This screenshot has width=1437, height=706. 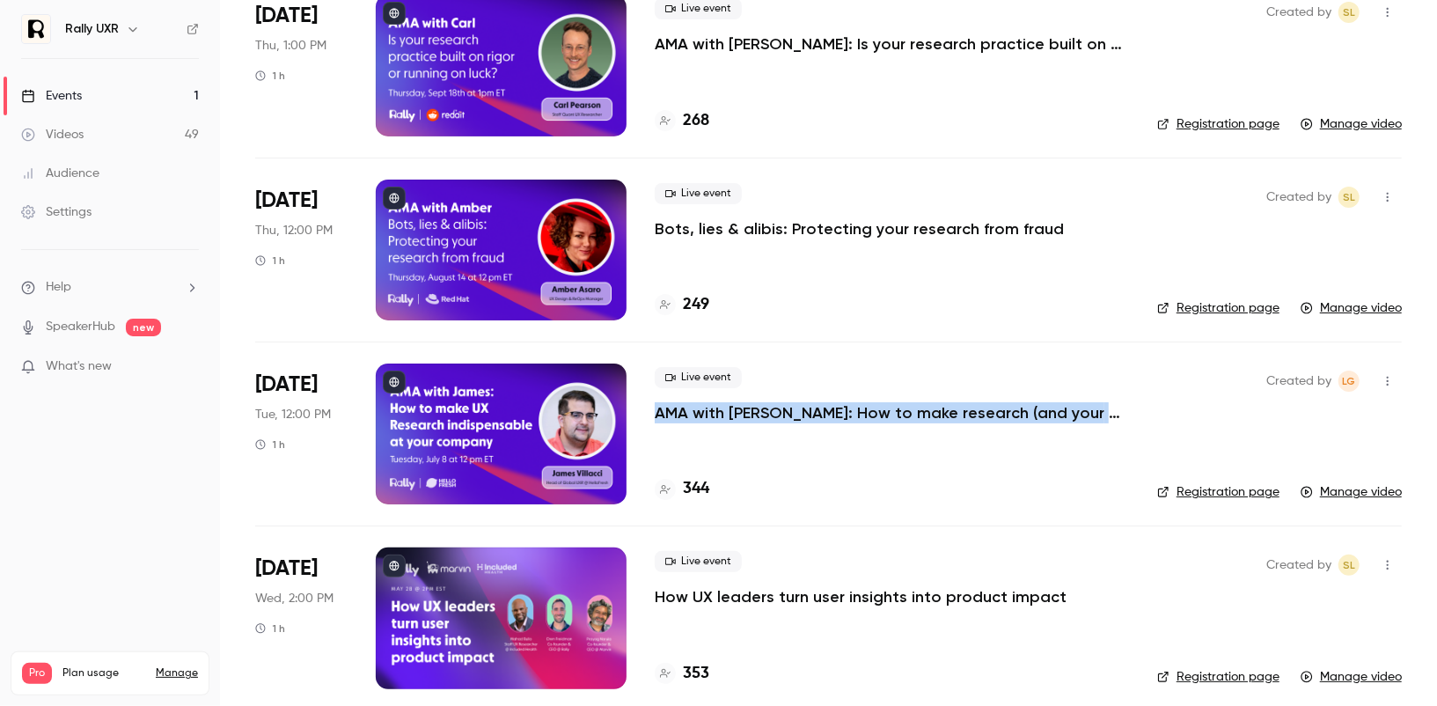 What do you see at coordinates (682, 673) in the screenshot?
I see `a: 353` at bounding box center [682, 673].